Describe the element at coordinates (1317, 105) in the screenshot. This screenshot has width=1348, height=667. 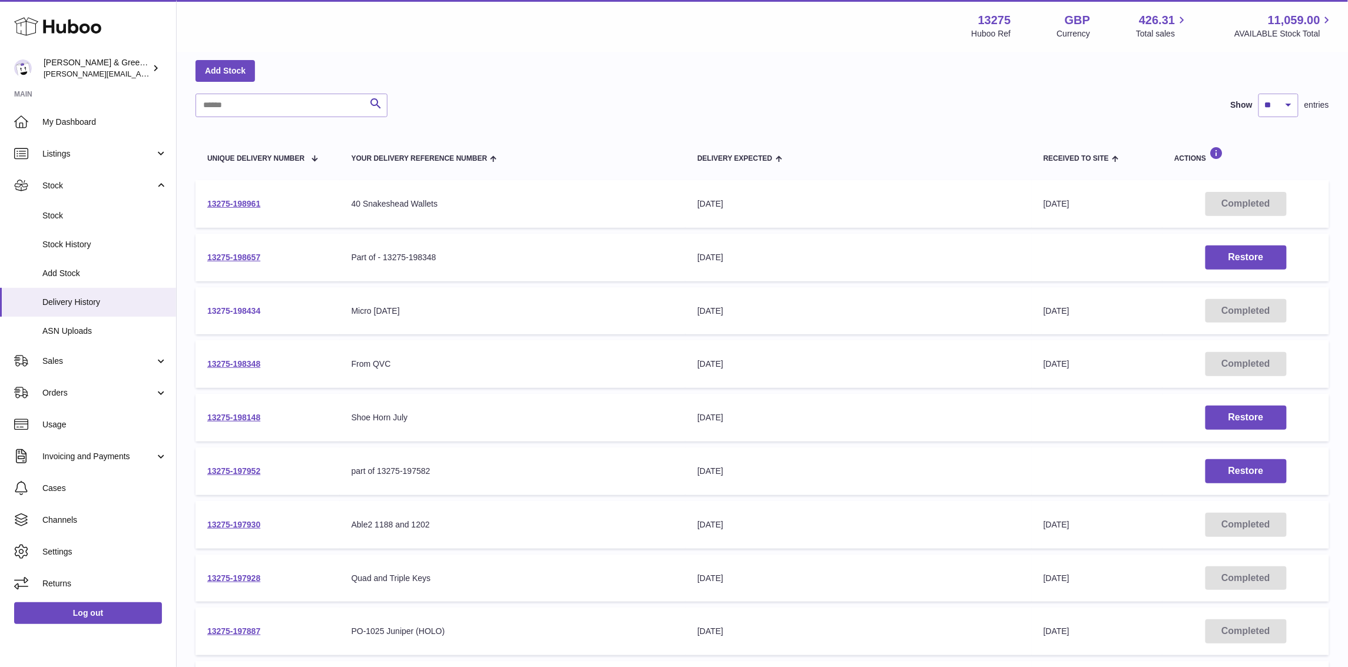
I see `span: entries` at that location.